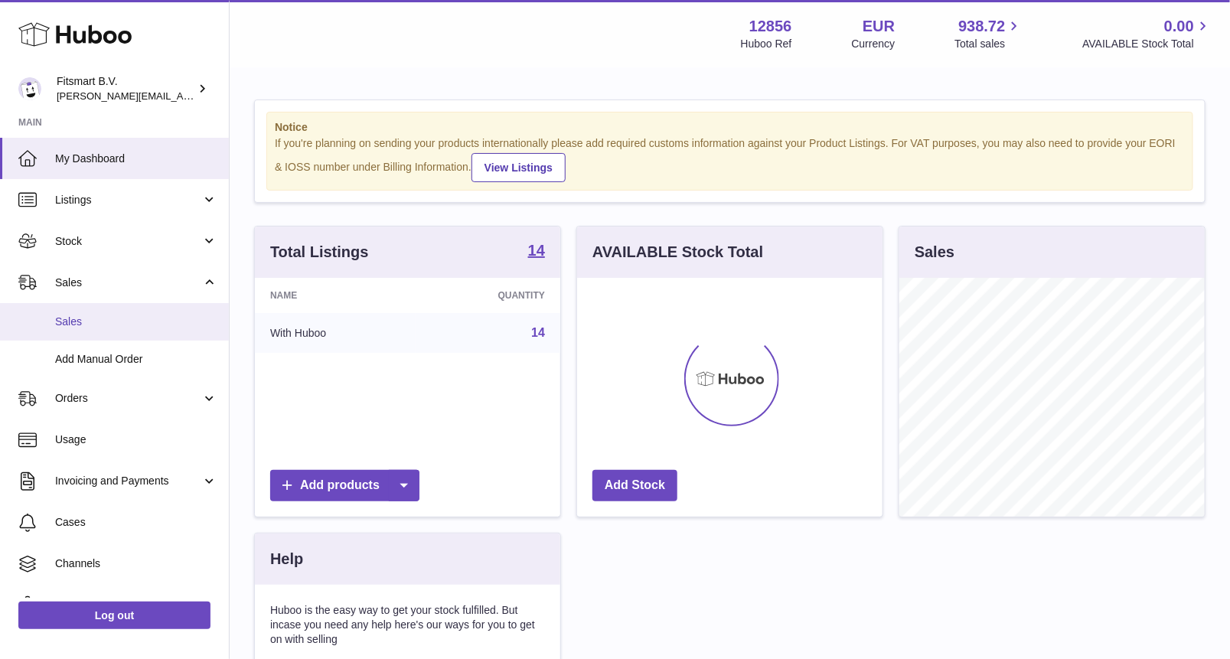 The width and height of the screenshot is (1230, 659). Describe the element at coordinates (128, 398) in the screenshot. I see `span: Orders` at that location.